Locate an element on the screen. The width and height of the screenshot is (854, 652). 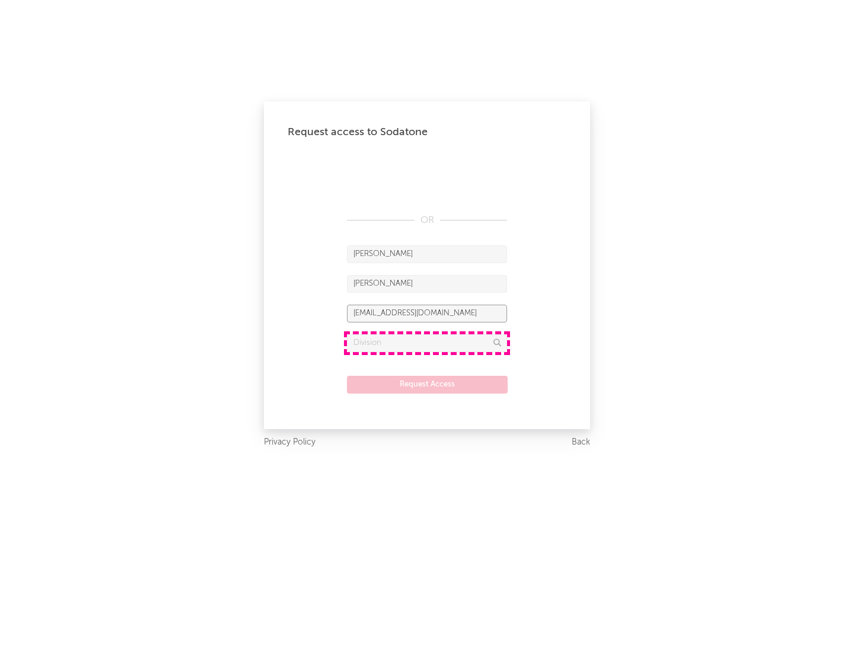
input: Division is located at coordinates (427, 343).